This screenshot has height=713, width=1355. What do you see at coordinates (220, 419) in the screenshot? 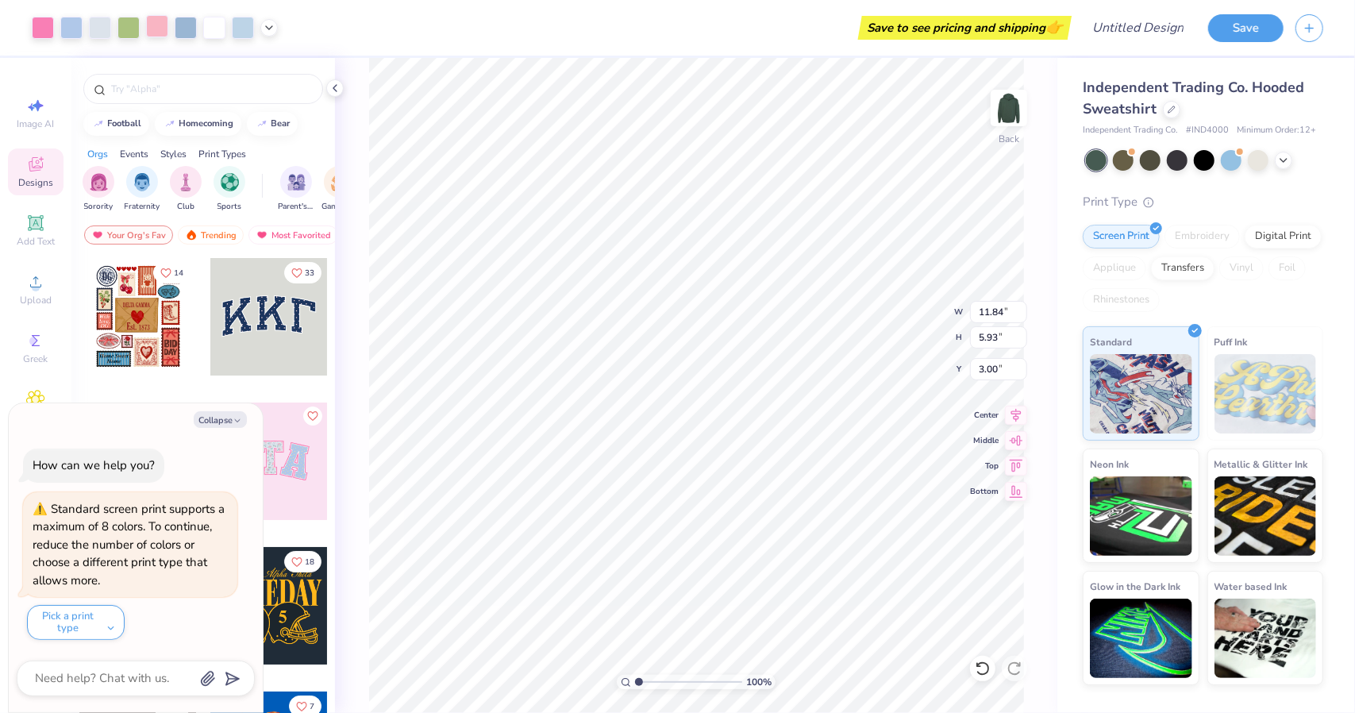
I see `button: Collapse` at bounding box center [220, 419].